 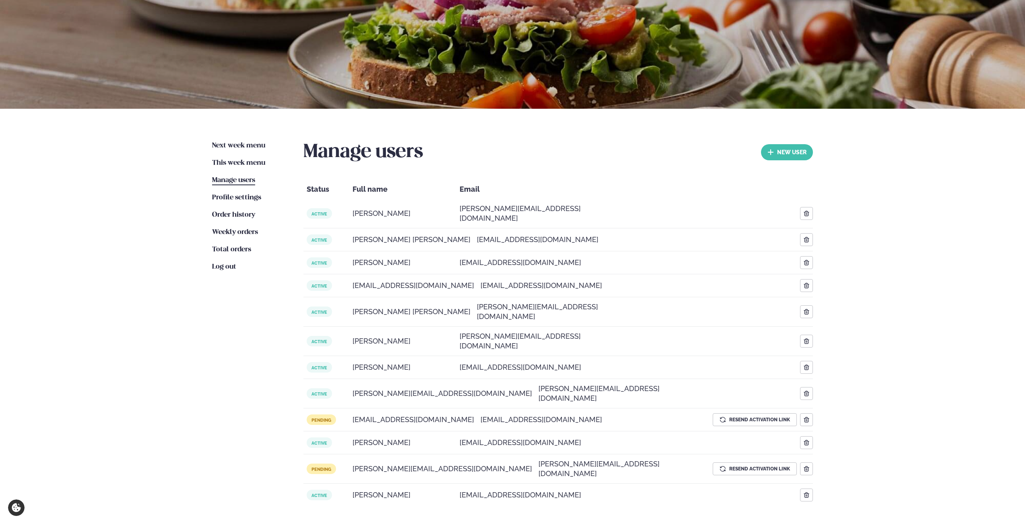 I want to click on h2: Manage users, so click(x=363, y=152).